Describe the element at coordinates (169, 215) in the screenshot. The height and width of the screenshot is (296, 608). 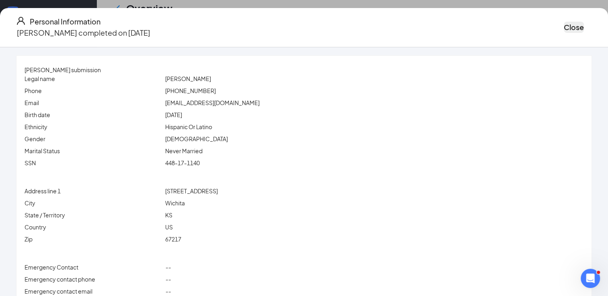
I see `span: KS` at that location.